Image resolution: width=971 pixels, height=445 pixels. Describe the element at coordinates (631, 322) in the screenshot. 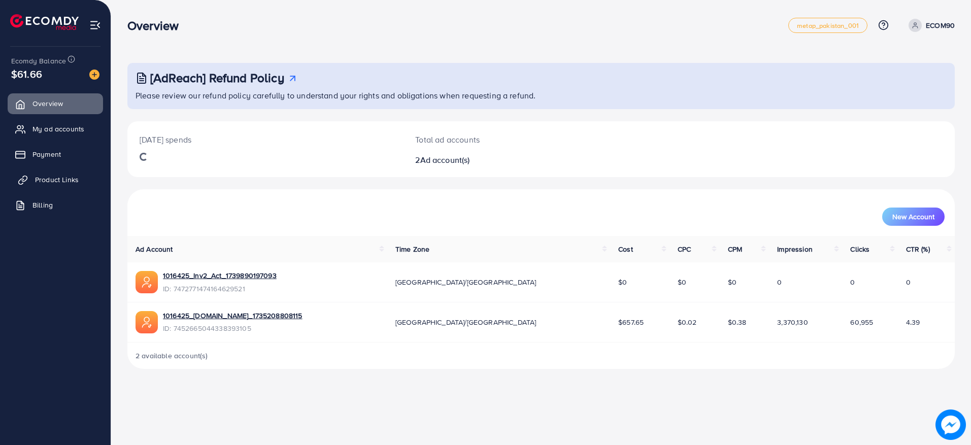

I see `span: $657.65` at that location.